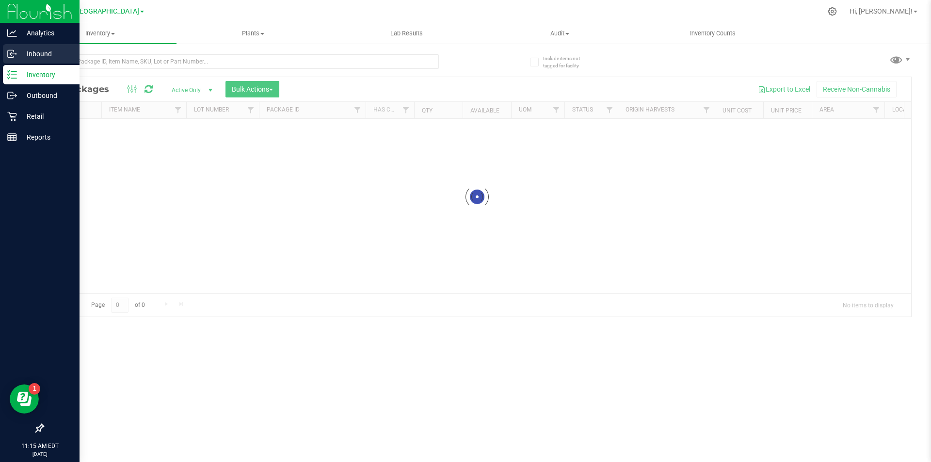 The image size is (931, 462). Describe the element at coordinates (100, 33) in the screenshot. I see `a: Inventory` at that location.